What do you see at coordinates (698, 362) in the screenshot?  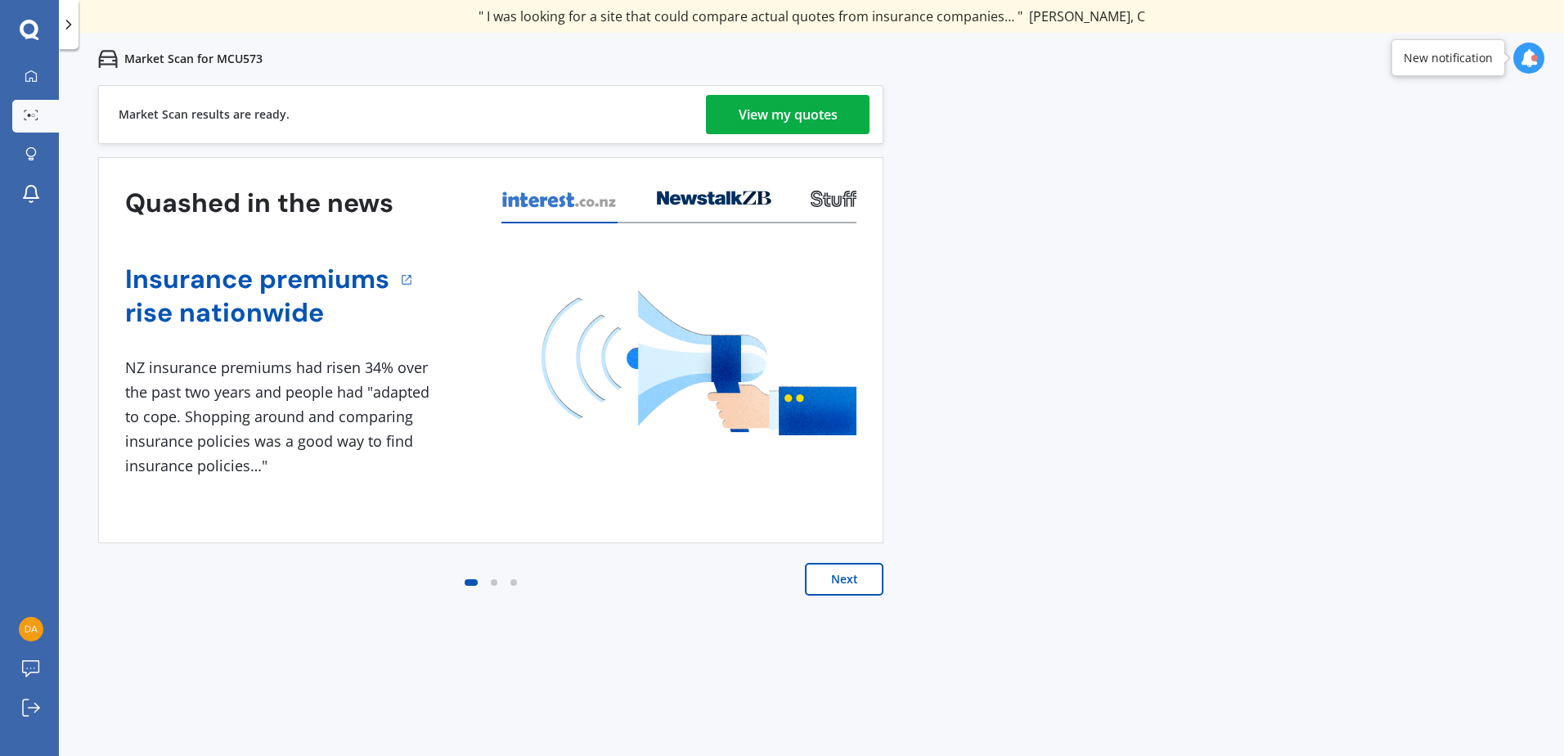 I see `img: media image` at bounding box center [698, 362].